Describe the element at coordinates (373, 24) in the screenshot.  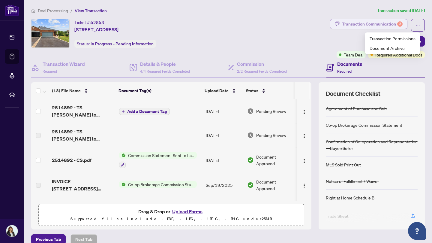
I see `div: Transaction Communication` at that location.